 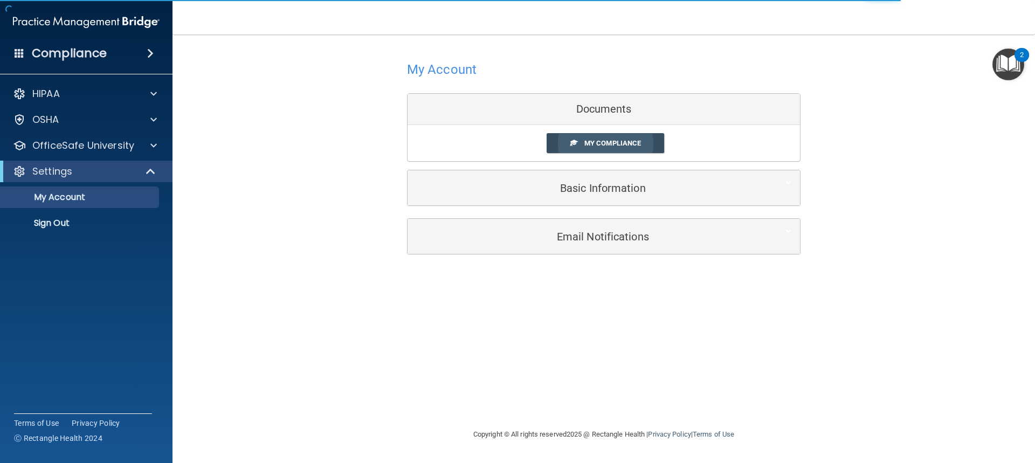 What do you see at coordinates (80, 197) in the screenshot?
I see `p: My Account` at bounding box center [80, 197].